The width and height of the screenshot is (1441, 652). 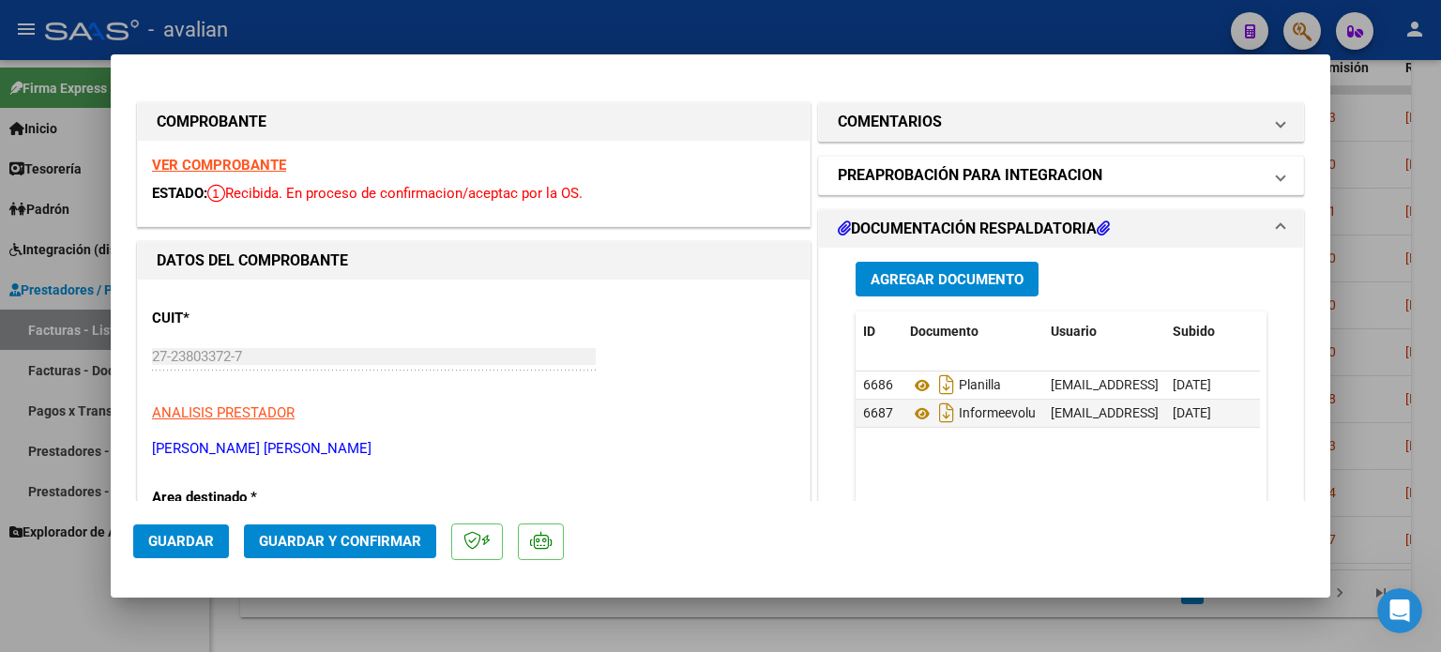 I want to click on datatable-header-cell: ID, so click(x=879, y=331).